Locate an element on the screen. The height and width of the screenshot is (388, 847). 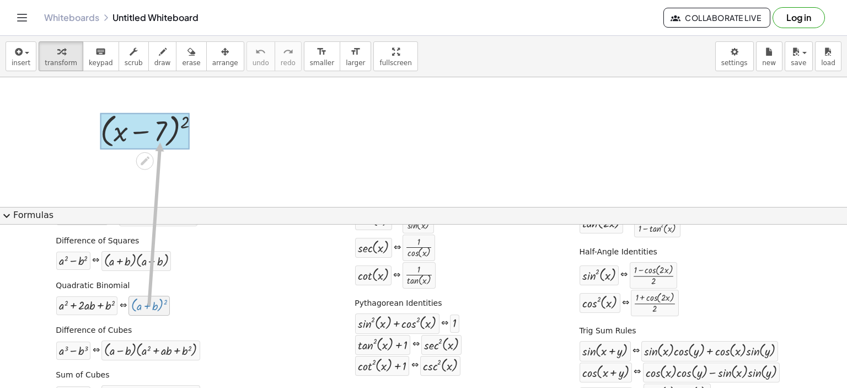
span: transform is located at coordinates (61, 63).